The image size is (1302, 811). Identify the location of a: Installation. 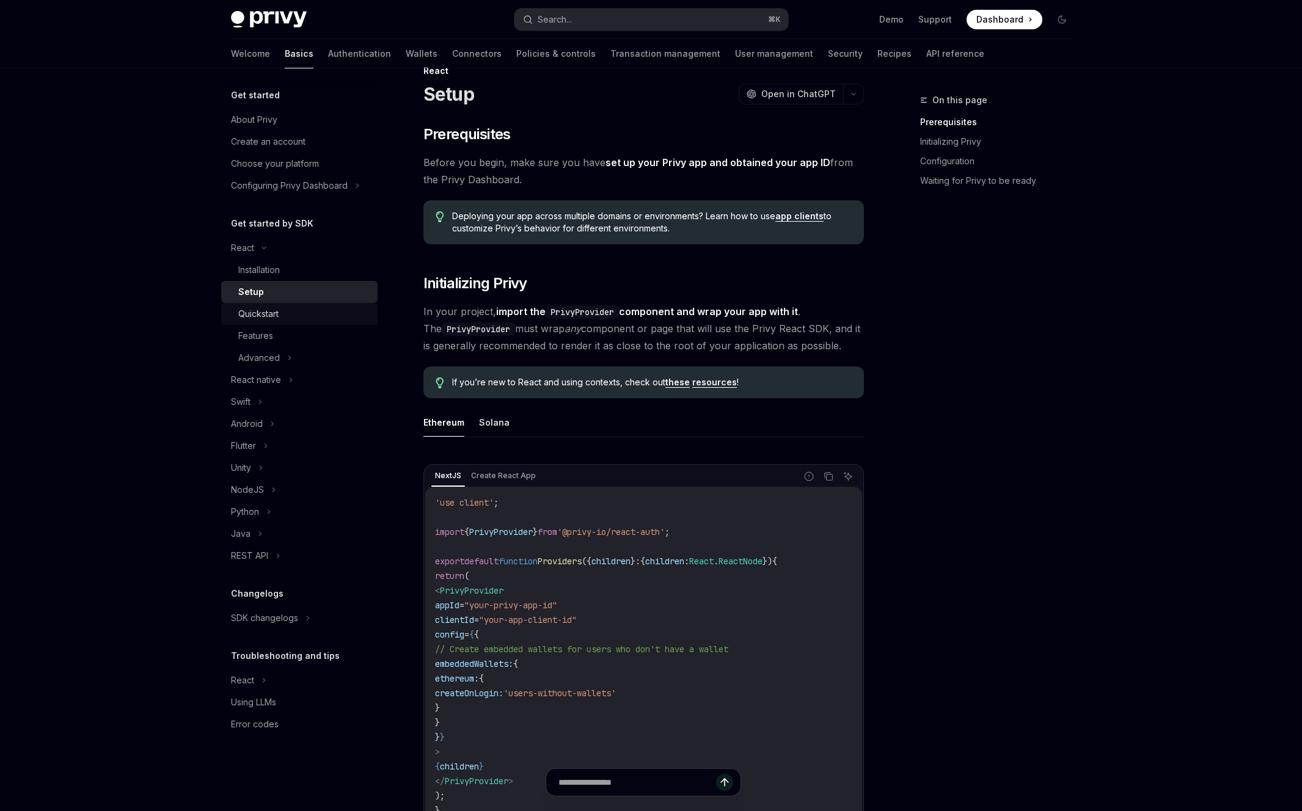
(299, 270).